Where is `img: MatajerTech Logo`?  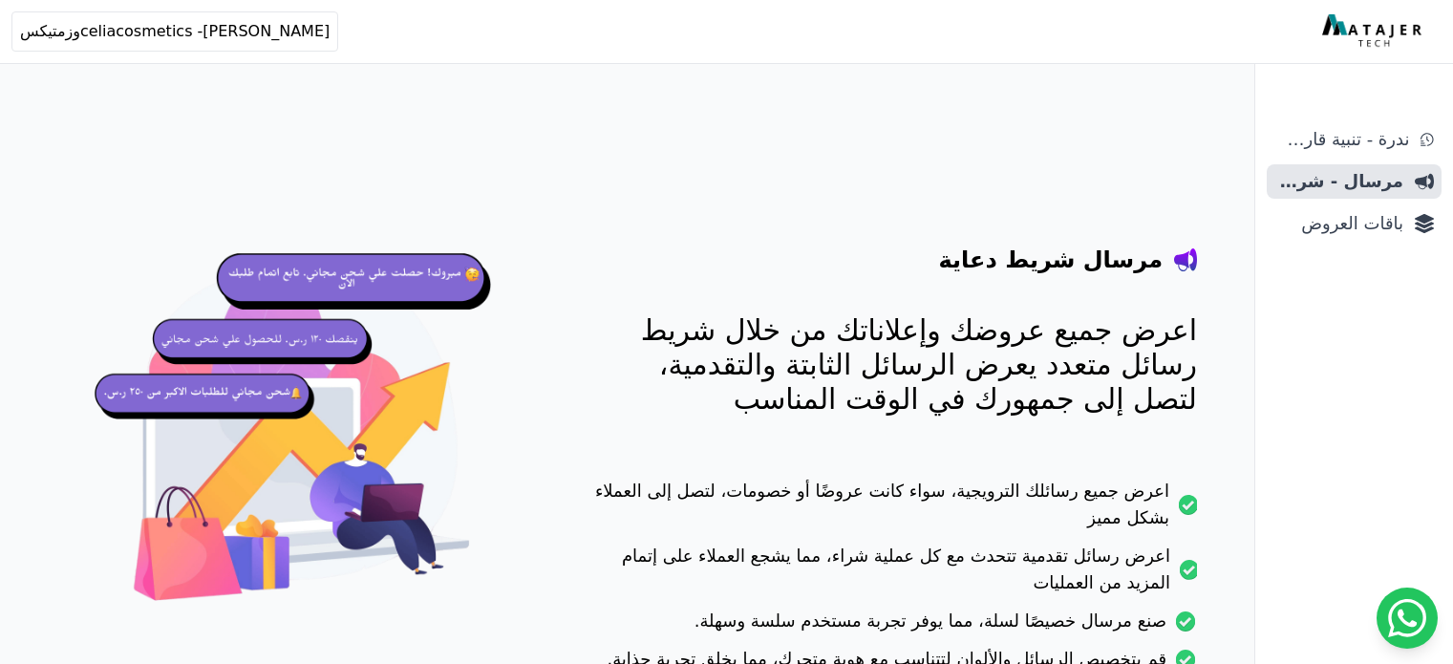 img: MatajerTech Logo is located at coordinates (1374, 32).